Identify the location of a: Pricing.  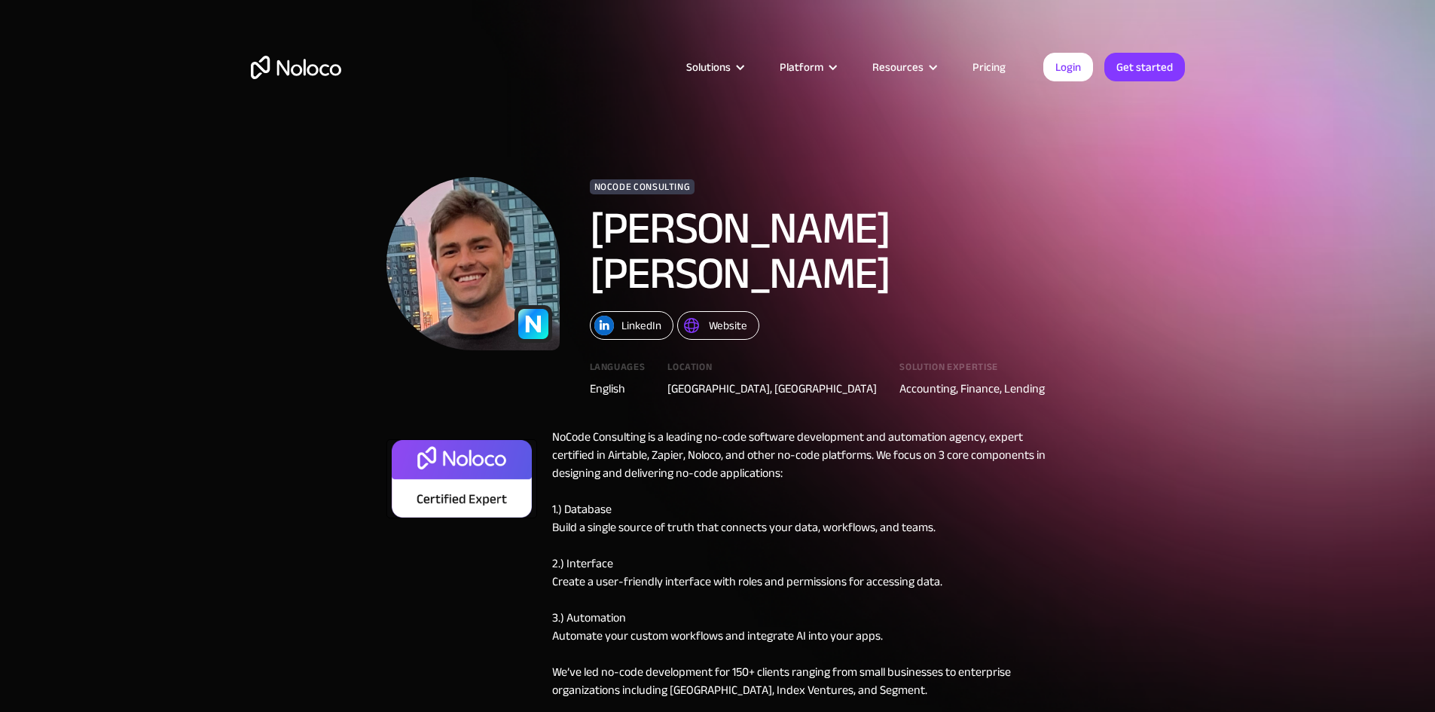
(989, 67).